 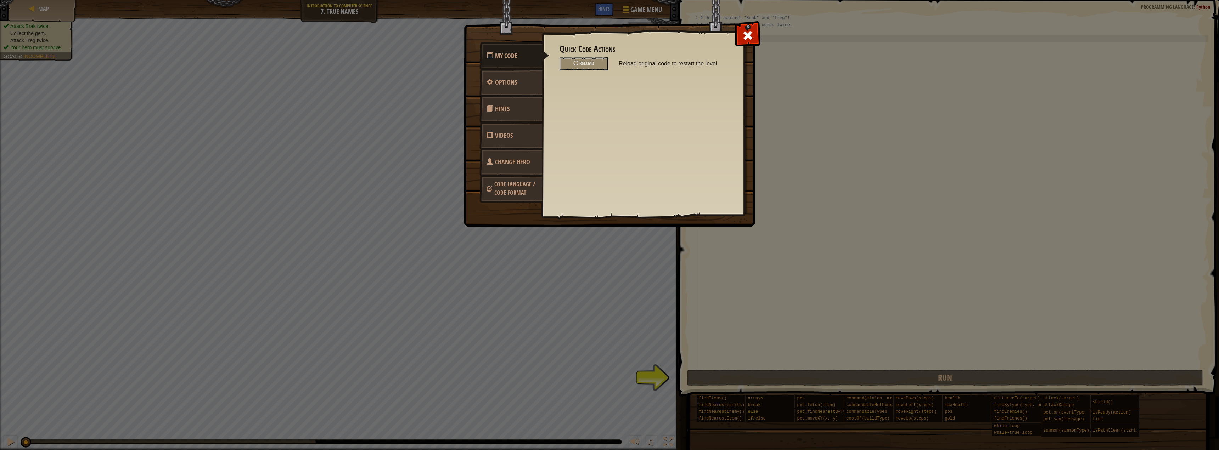 What do you see at coordinates (587, 63) in the screenshot?
I see `span: Reload` at bounding box center [587, 63].